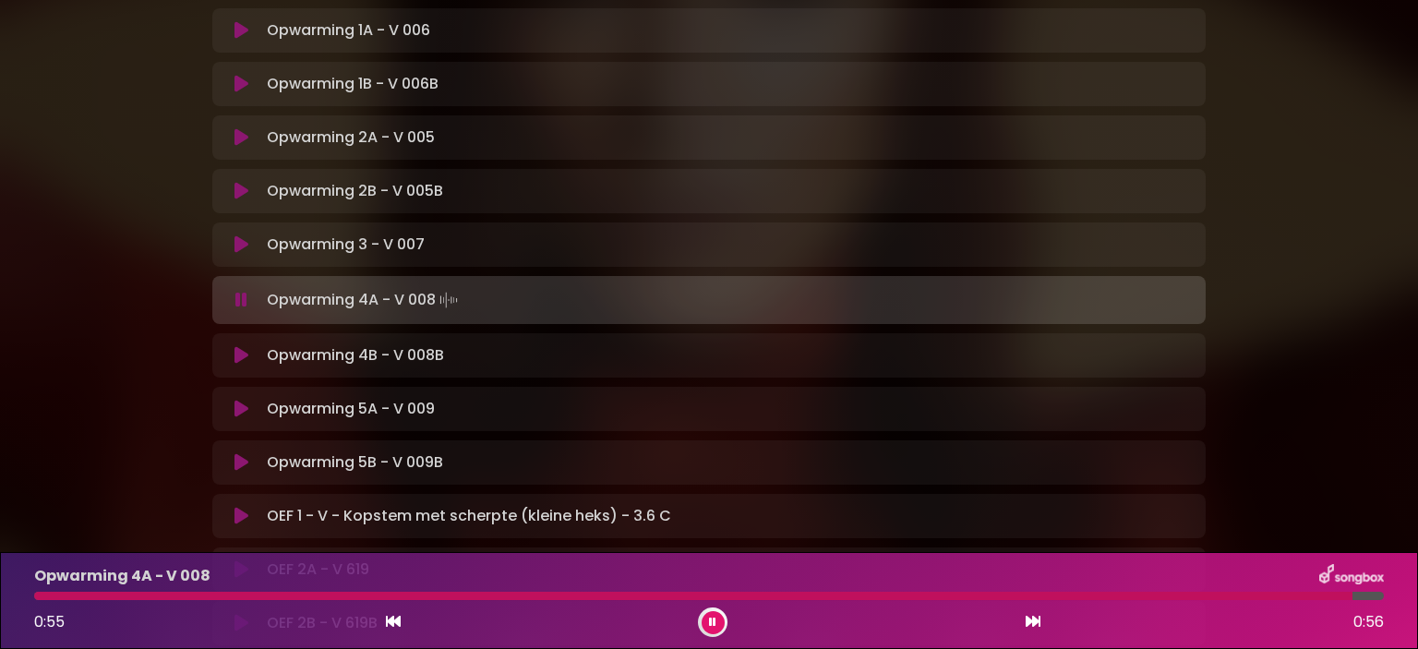  I want to click on span: 0:56, so click(1368, 622).